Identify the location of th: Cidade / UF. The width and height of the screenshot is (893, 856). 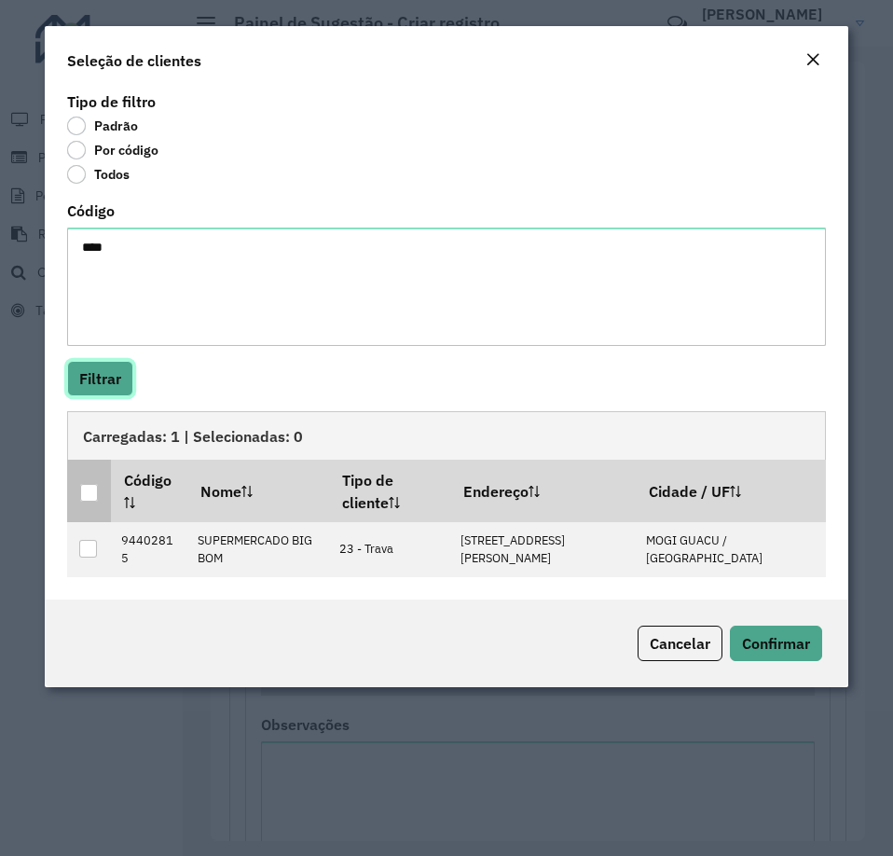
(730, 491).